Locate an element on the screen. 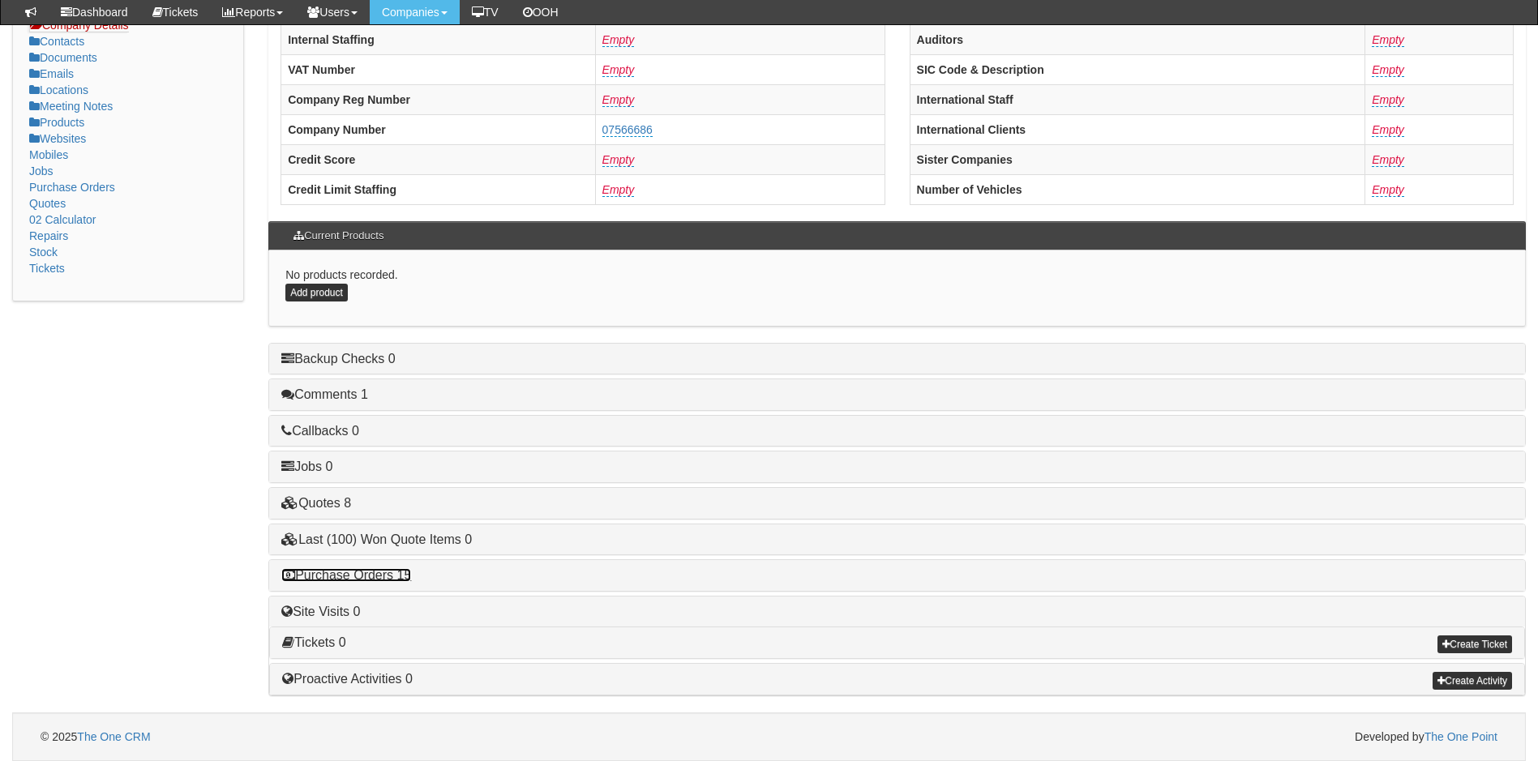  th: Credit Limit Staffing is located at coordinates (438, 189).